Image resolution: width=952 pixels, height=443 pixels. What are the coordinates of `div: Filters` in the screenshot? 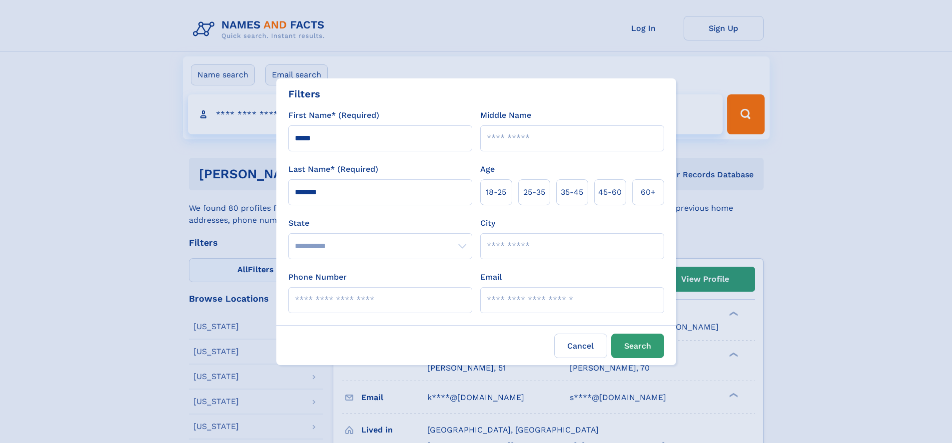 It's located at (304, 94).